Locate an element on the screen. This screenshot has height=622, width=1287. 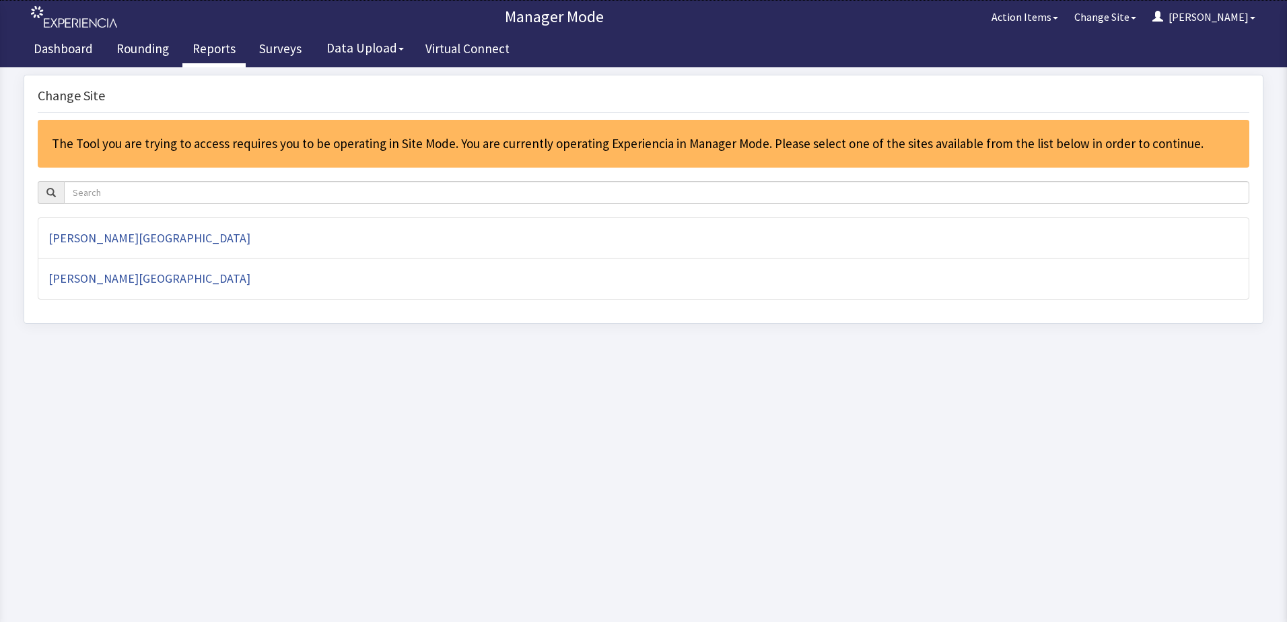
img: experiencia_logo.png is located at coordinates (74, 17).